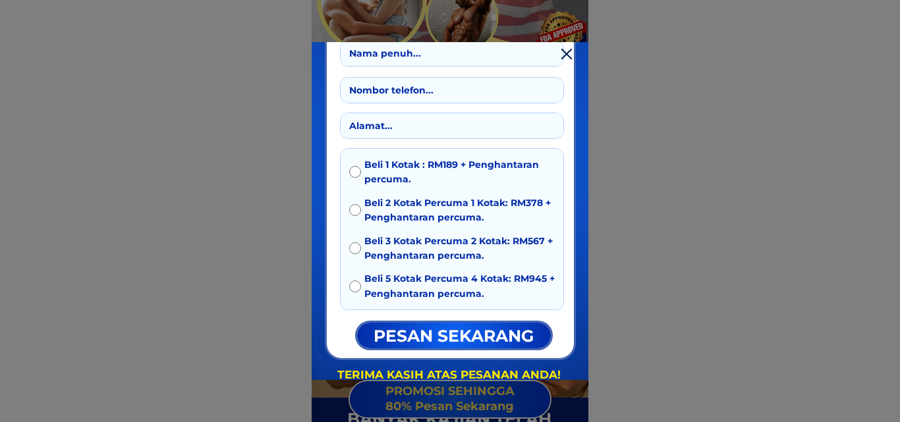 The width and height of the screenshot is (900, 422). What do you see at coordinates (452, 90) in the screenshot?
I see `input: Nombor telefon...` at bounding box center [452, 90].